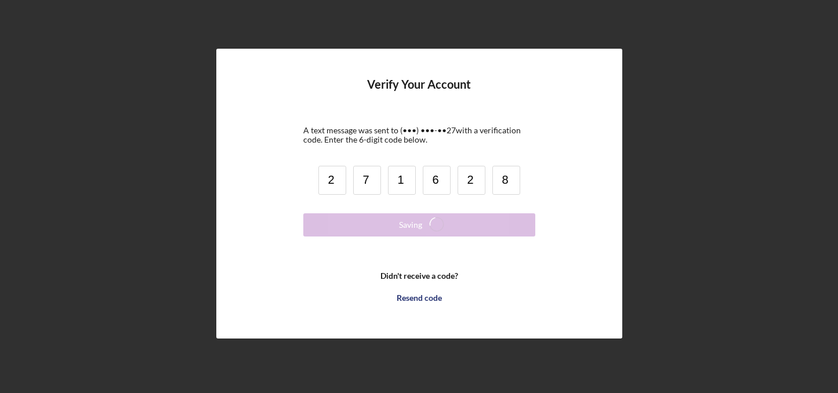 The height and width of the screenshot is (393, 838). What do you see at coordinates (419, 298) in the screenshot?
I see `button: Resend code` at bounding box center [419, 298].